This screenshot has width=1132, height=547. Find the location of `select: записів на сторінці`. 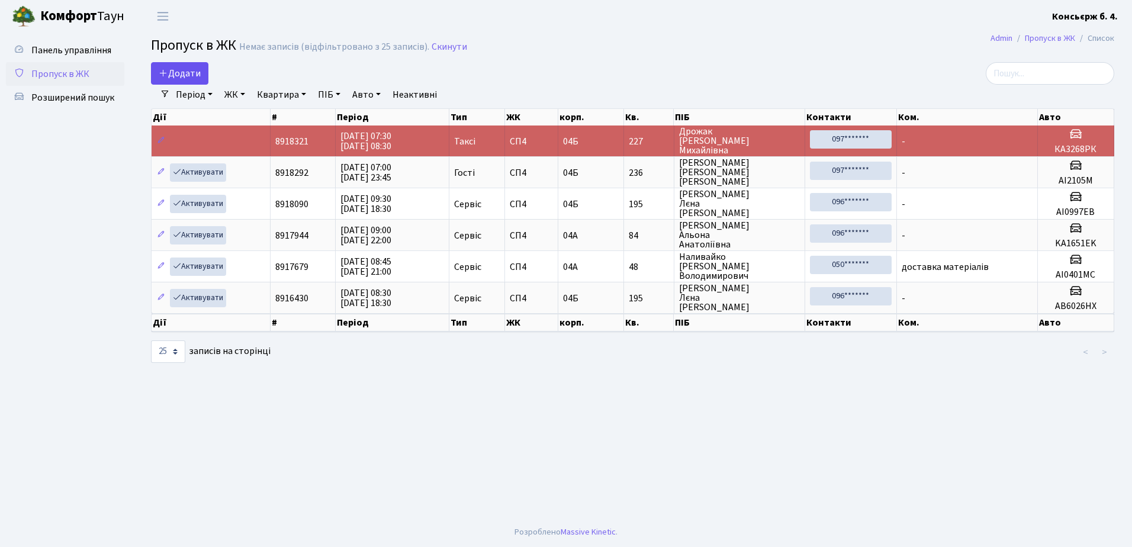

select: записів на сторінці is located at coordinates (168, 352).